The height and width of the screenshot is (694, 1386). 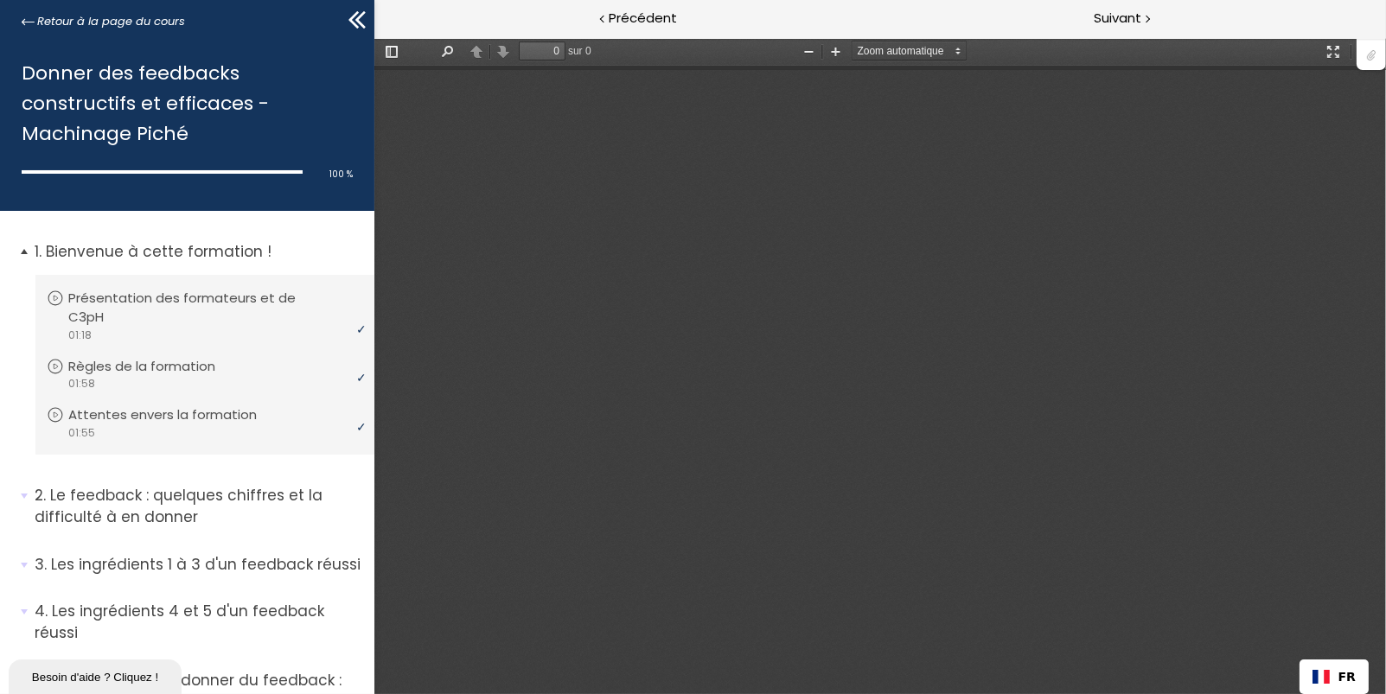 I want to click on p: Les ingrédients 1 à 3 d'un feedback réussi, so click(x=198, y=565).